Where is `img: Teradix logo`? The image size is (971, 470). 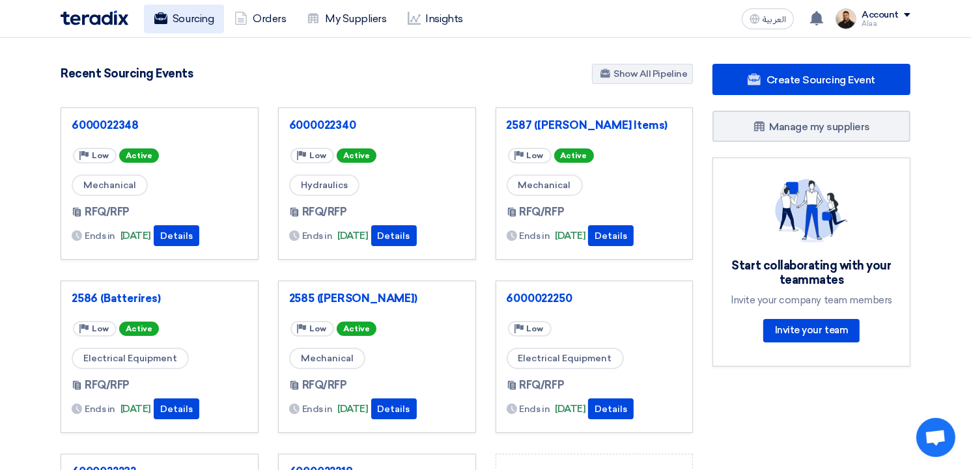 img: Teradix logo is located at coordinates (94, 18).